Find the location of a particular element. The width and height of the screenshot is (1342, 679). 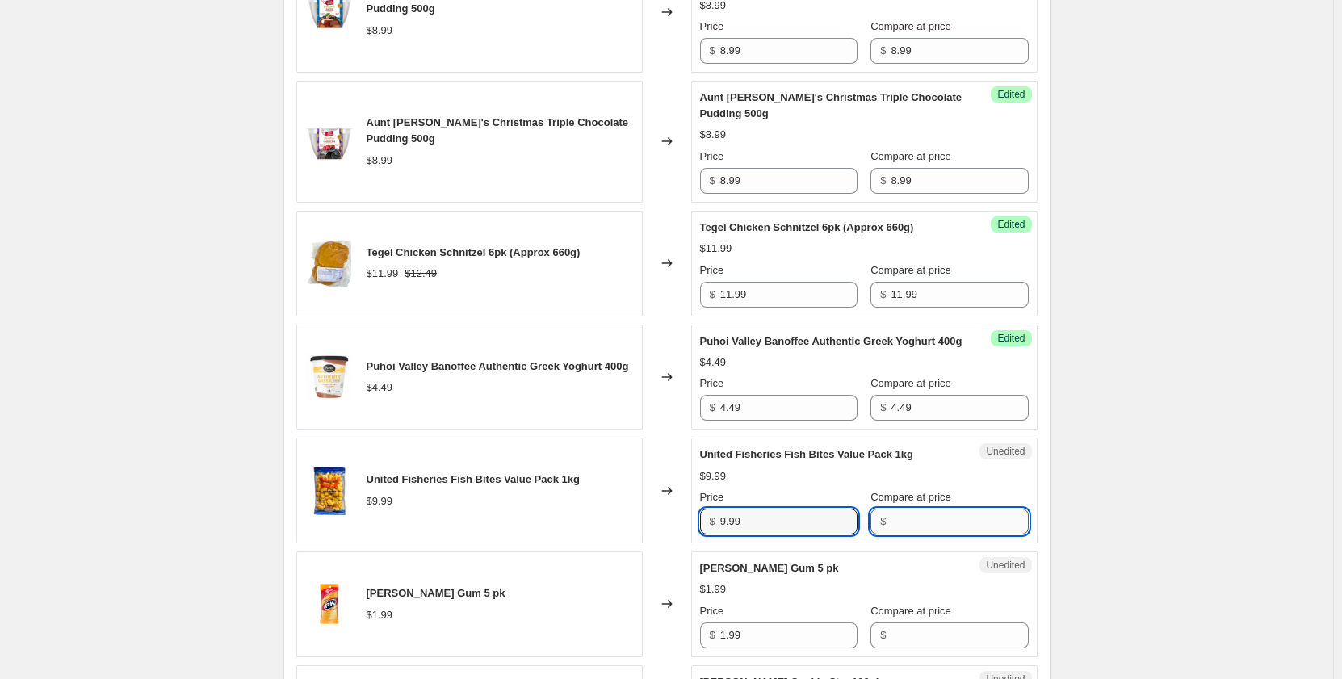

img: AuntBetty_sChristmasTripleChocolatePudding500g_80x.png is located at coordinates (329, 141).